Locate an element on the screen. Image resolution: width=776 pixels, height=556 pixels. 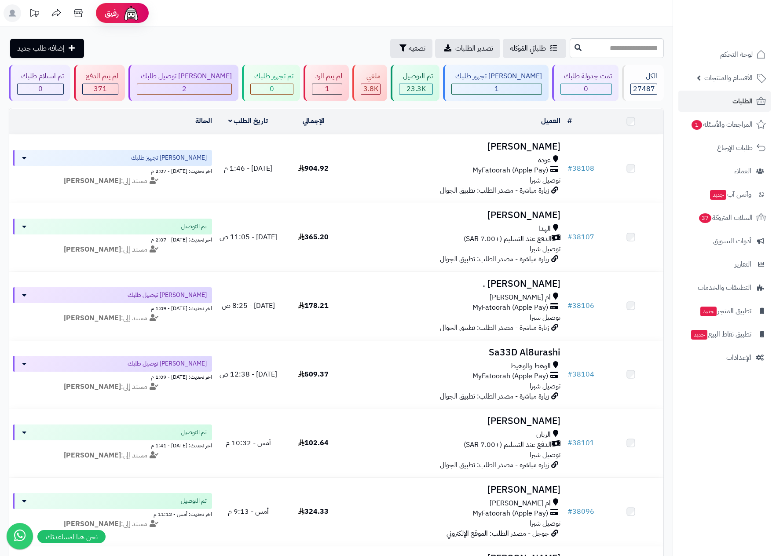
a: الإجمالي is located at coordinates (313, 121).